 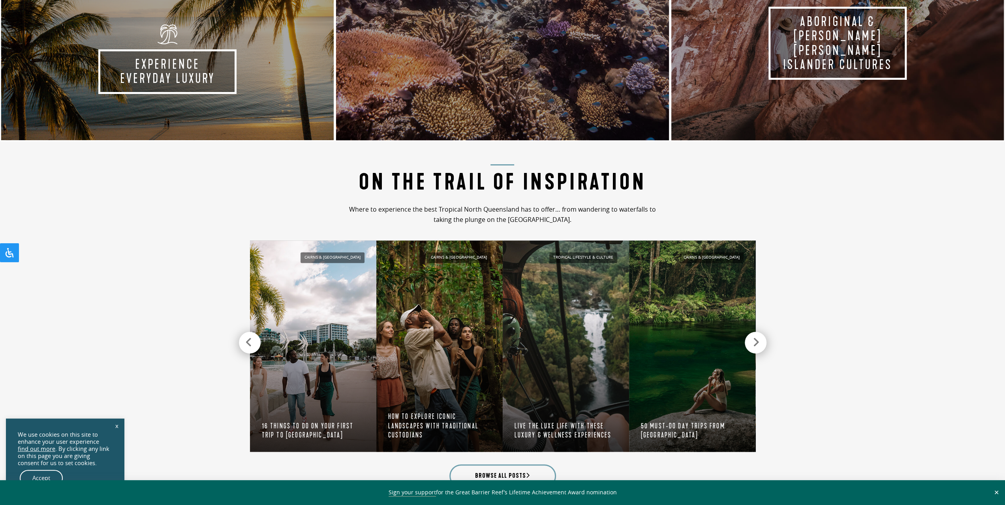 What do you see at coordinates (503, 492) in the screenshot?
I see `span: for the Great Barrier Reef’s Lifetime Achievement Award nomination` at bounding box center [503, 492].